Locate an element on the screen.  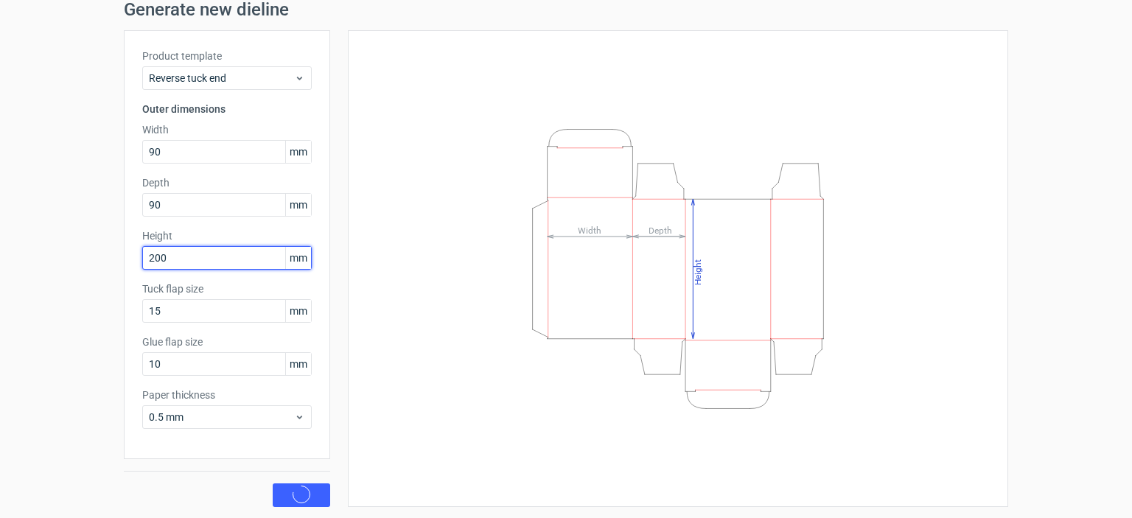
tspan: Depth is located at coordinates (660, 230).